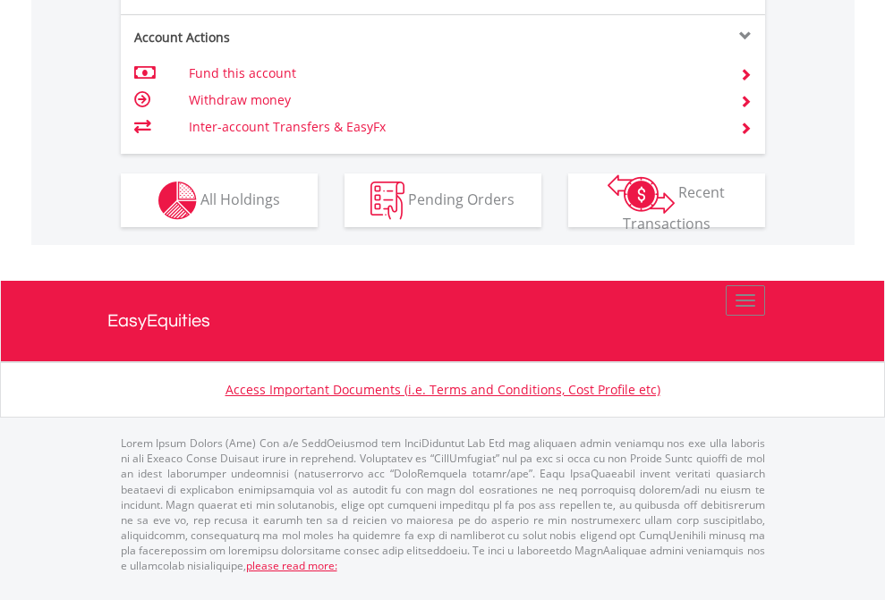 Image resolution: width=885 pixels, height=600 pixels. I want to click on img: transactions-zar-wht.png, so click(641, 194).